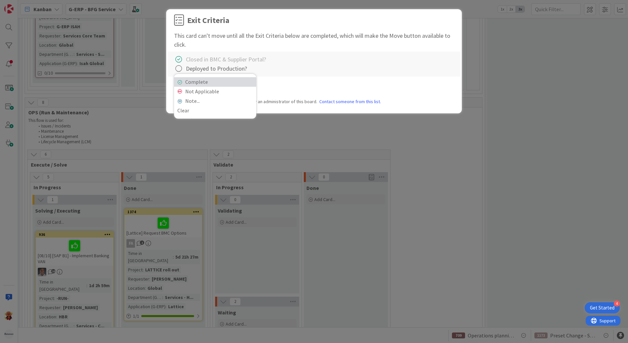 The image size is (628, 343). What do you see at coordinates (226, 59) in the screenshot?
I see `div: Closed in BMC & Supplier Portal?` at bounding box center [226, 59].